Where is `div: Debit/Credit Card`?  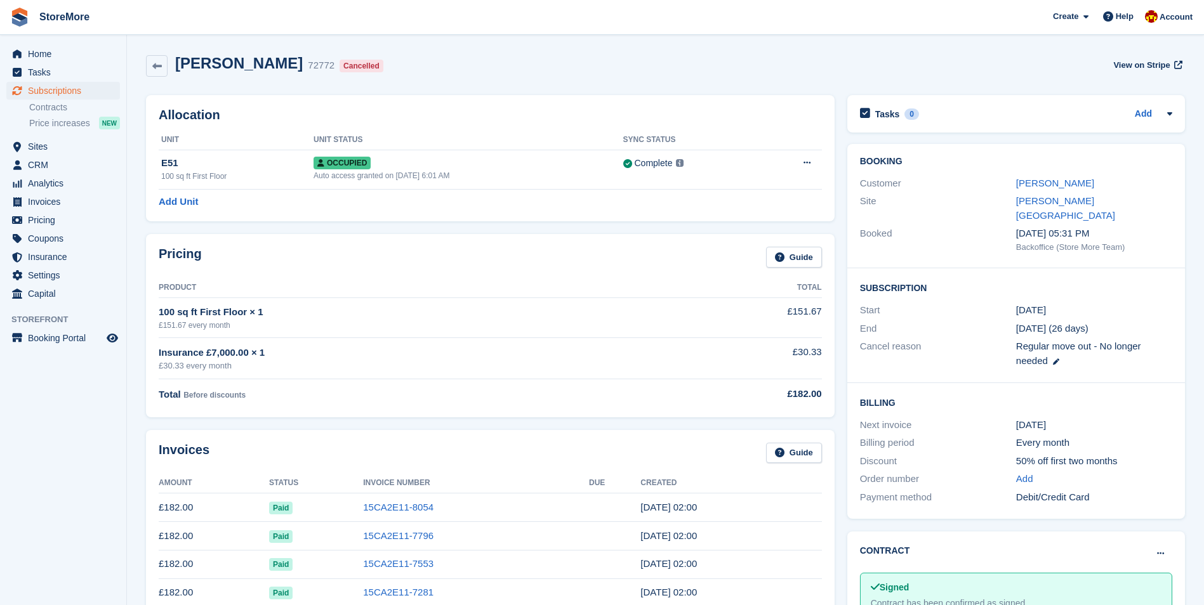
div: Debit/Credit Card is located at coordinates (1094, 497).